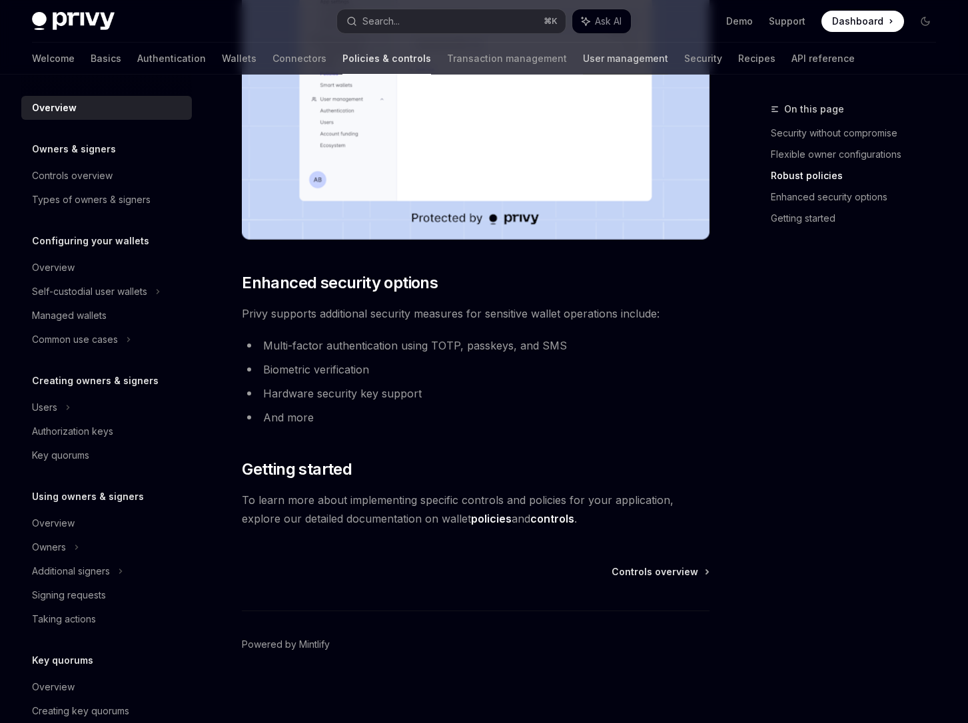 This screenshot has width=968, height=723. Describe the element at coordinates (286, 645) in the screenshot. I see `a: Powered by Mintlify` at that location.